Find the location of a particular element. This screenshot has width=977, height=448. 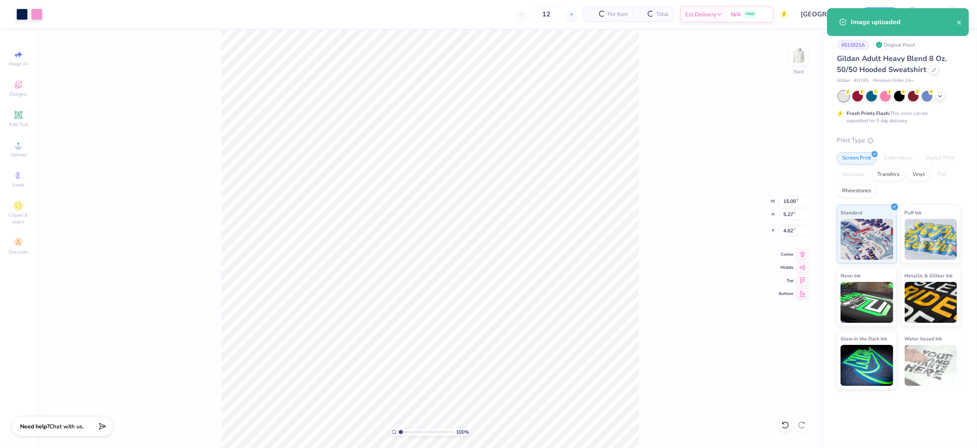

img: Water based Ink is located at coordinates (931, 365).